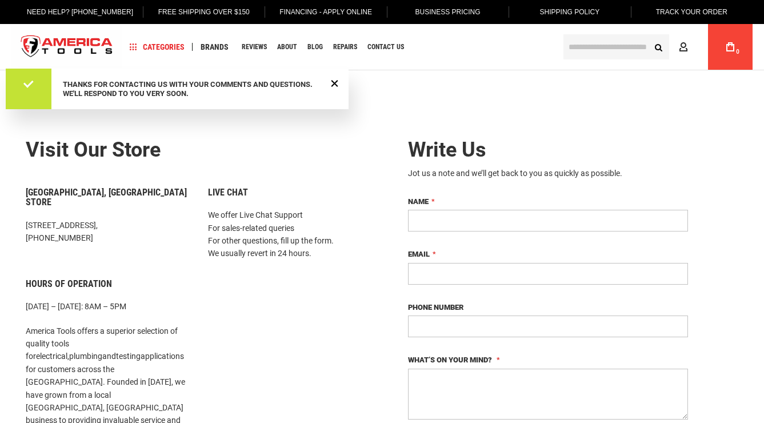 The image size is (764, 423). What do you see at coordinates (386, 47) in the screenshot?
I see `a: Contact Us` at bounding box center [386, 47].